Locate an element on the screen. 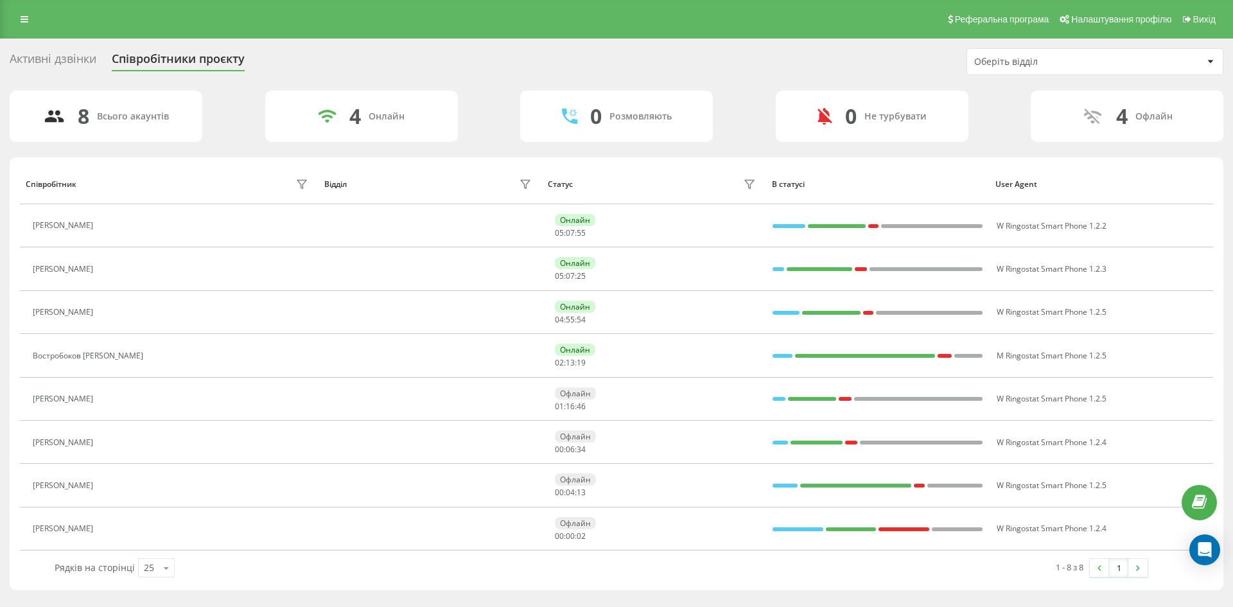  div: Відділ is located at coordinates (335, 184).